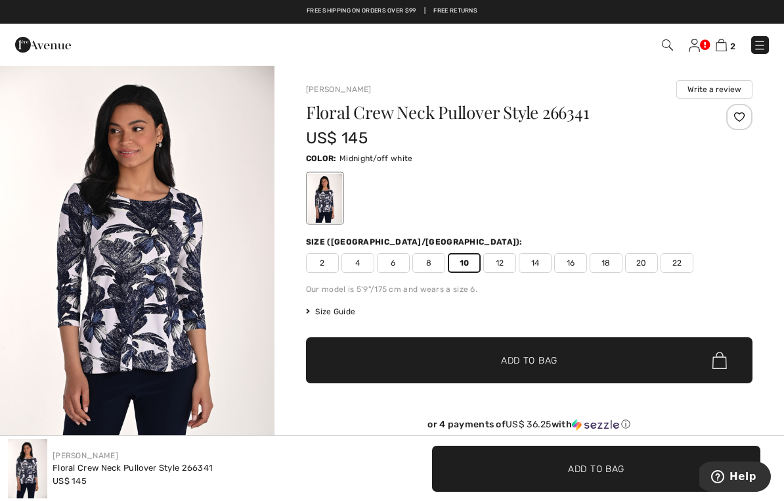 The image size is (784, 501). I want to click on div: Midnight/off white, so click(325, 198).